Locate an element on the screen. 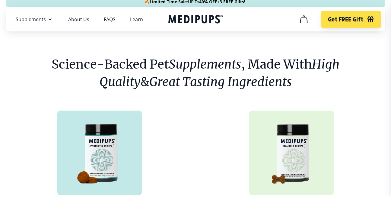  button: Get FREE Gift is located at coordinates (351, 19).